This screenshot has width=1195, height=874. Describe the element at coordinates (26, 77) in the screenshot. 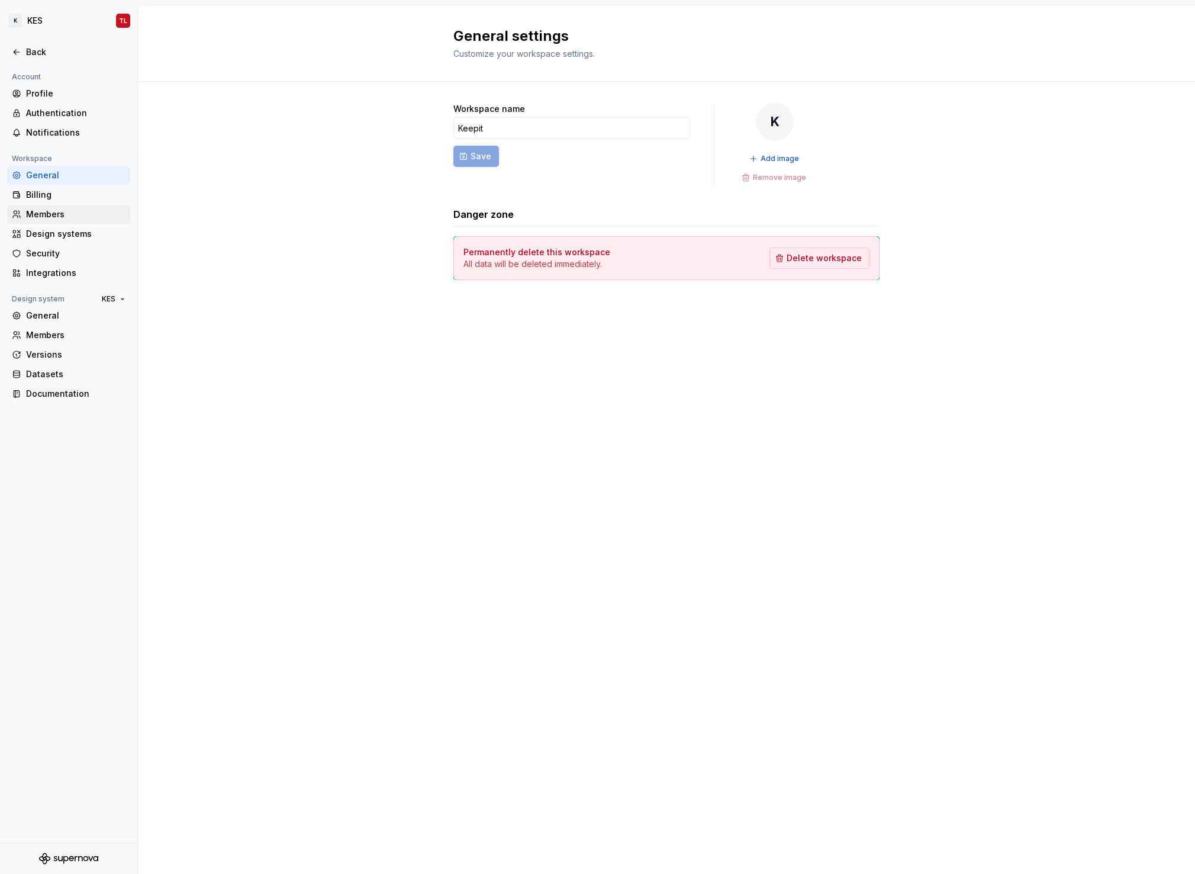

I see `div: Account` at that location.